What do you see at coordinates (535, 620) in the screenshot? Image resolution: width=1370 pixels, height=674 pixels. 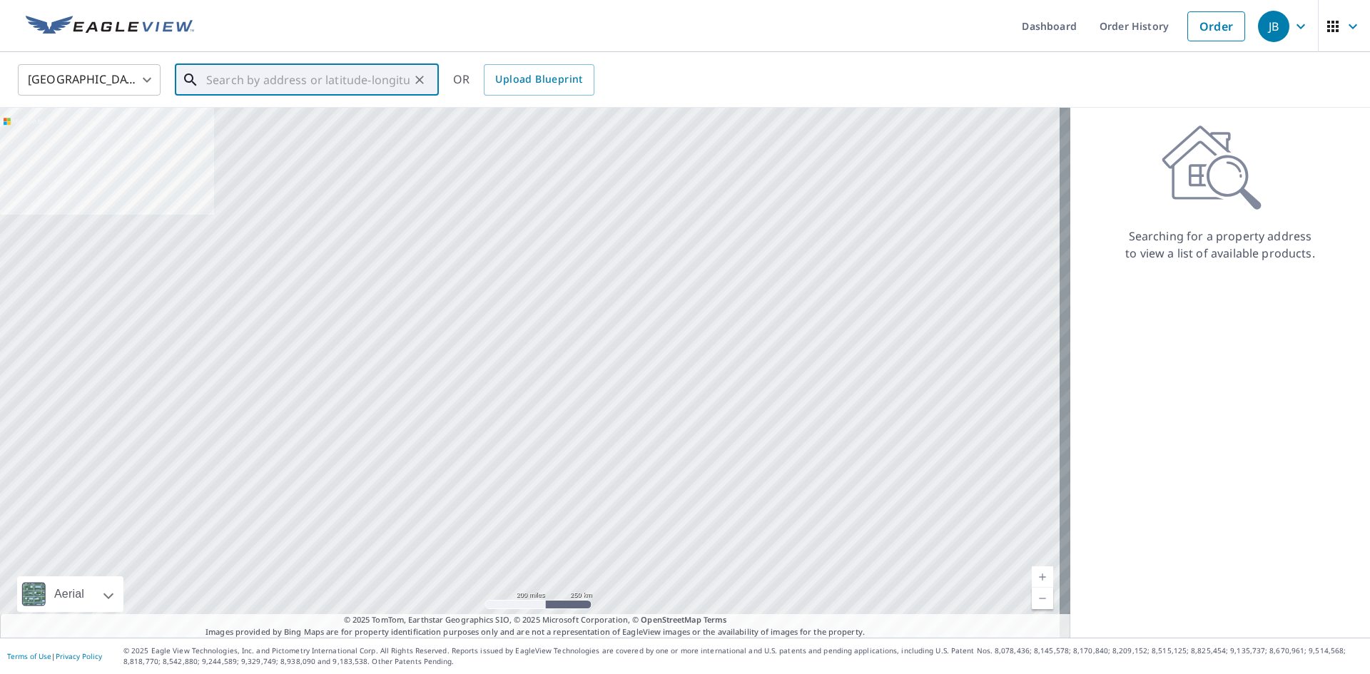 I see `span: © 2025 TomTom, Earthstar Geographics SIO, © 2025 Microsoft Corporation, ©` at bounding box center [535, 620].